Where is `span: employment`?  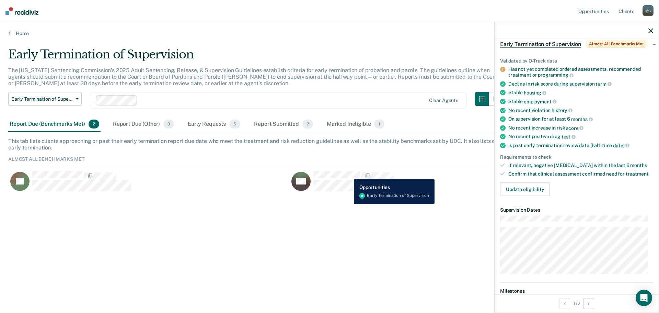 span: employment is located at coordinates (540, 101).